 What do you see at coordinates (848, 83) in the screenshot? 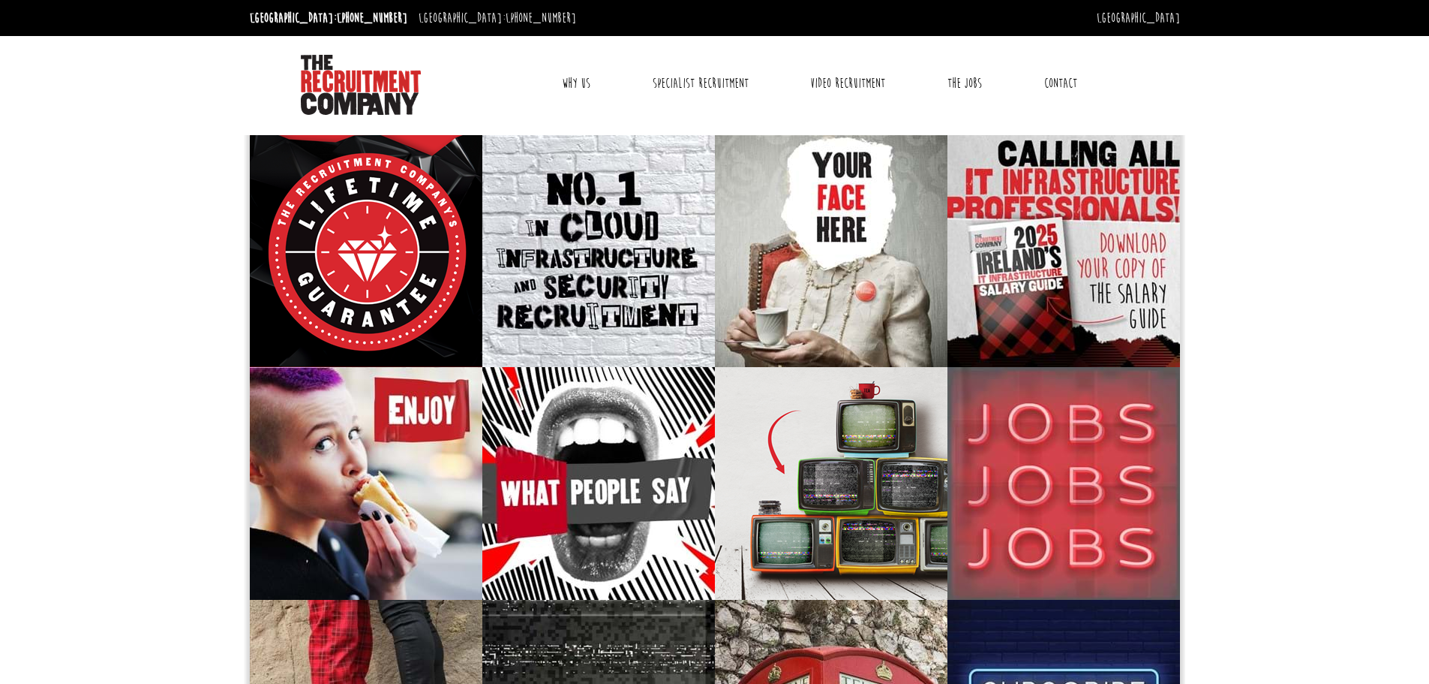
I see `a: Video Recruitment` at bounding box center [848, 83].